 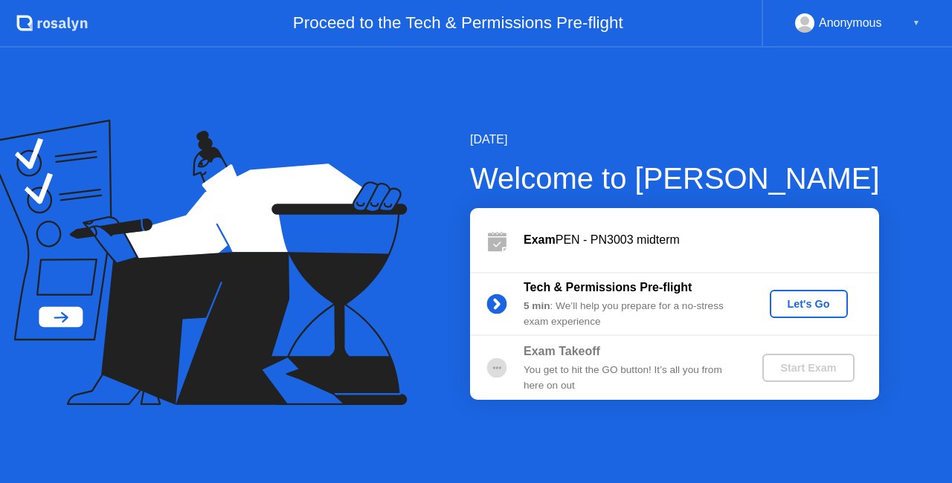 What do you see at coordinates (808, 368) in the screenshot?
I see `button: Start Exam` at bounding box center [808, 368].